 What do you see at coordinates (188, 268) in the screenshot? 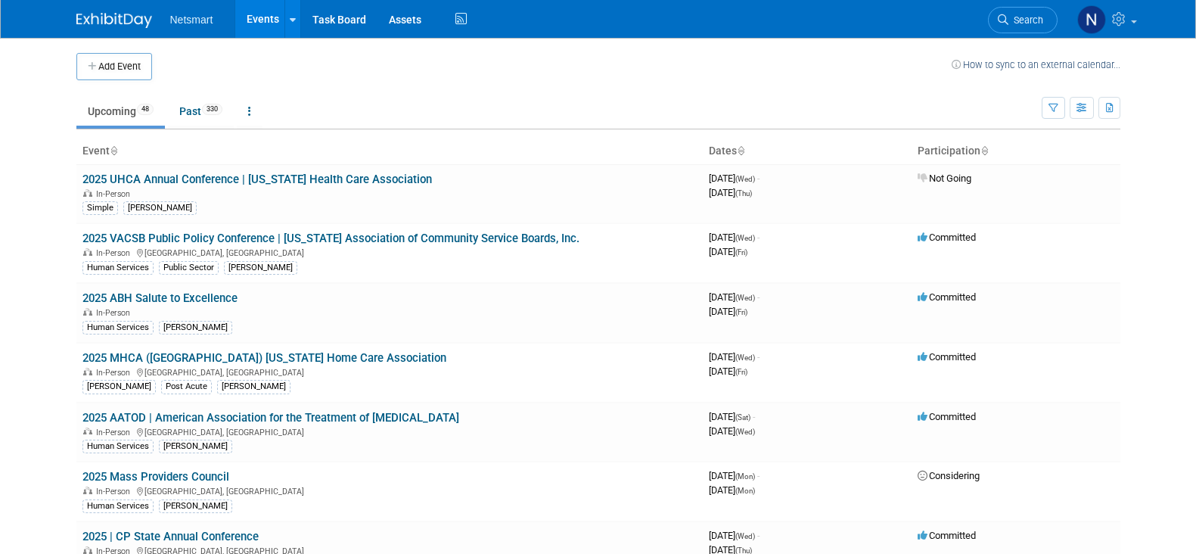
I see `div: Public Sector` at bounding box center [188, 268].